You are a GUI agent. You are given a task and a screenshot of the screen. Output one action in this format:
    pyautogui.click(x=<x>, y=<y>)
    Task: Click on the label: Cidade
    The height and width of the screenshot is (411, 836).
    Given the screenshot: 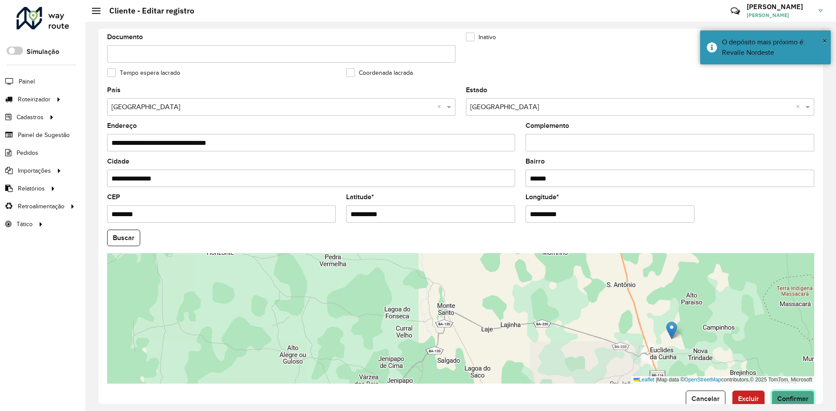 What is the action you would take?
    pyautogui.click(x=118, y=162)
    